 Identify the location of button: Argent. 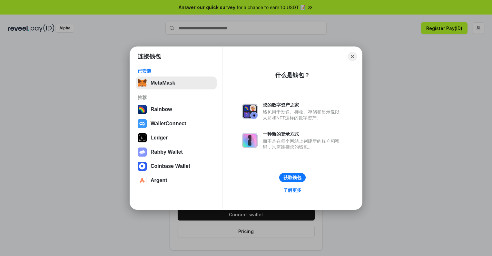
(176, 180).